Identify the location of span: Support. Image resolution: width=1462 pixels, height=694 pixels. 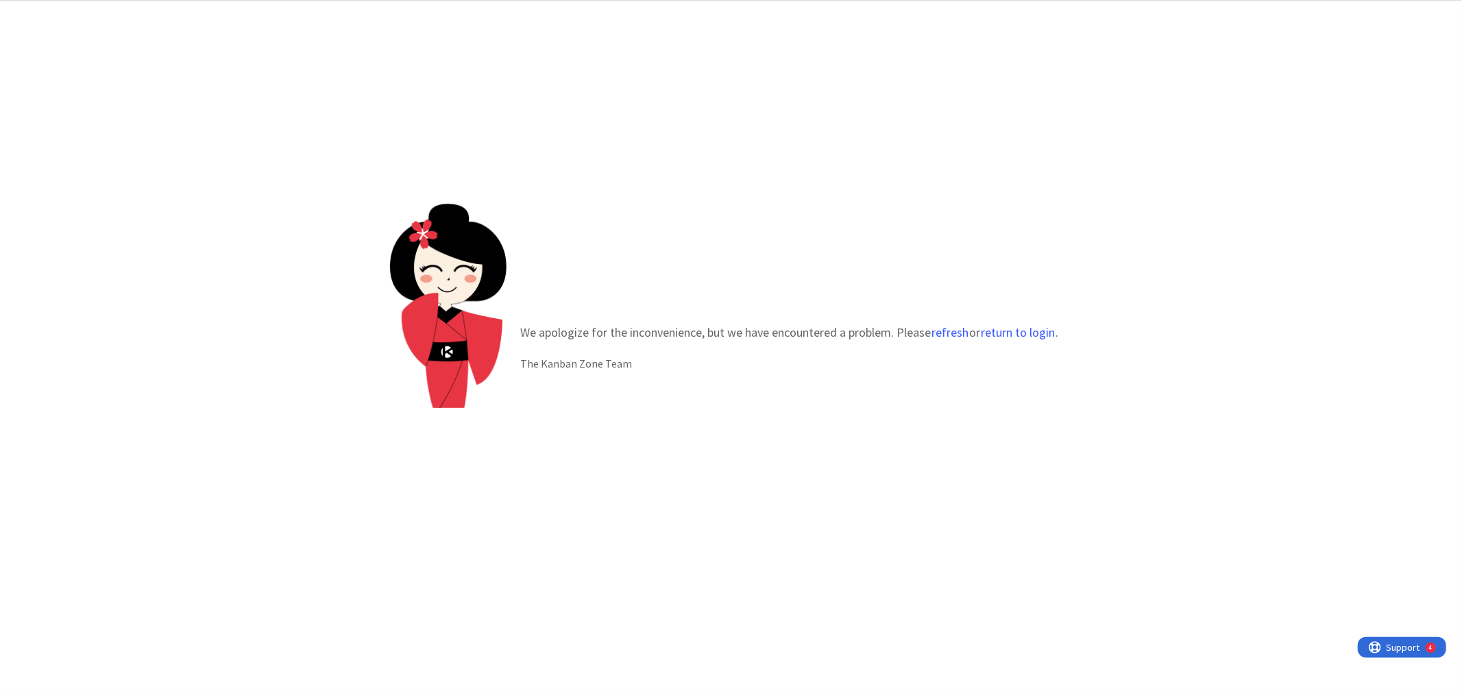
(45, 10).